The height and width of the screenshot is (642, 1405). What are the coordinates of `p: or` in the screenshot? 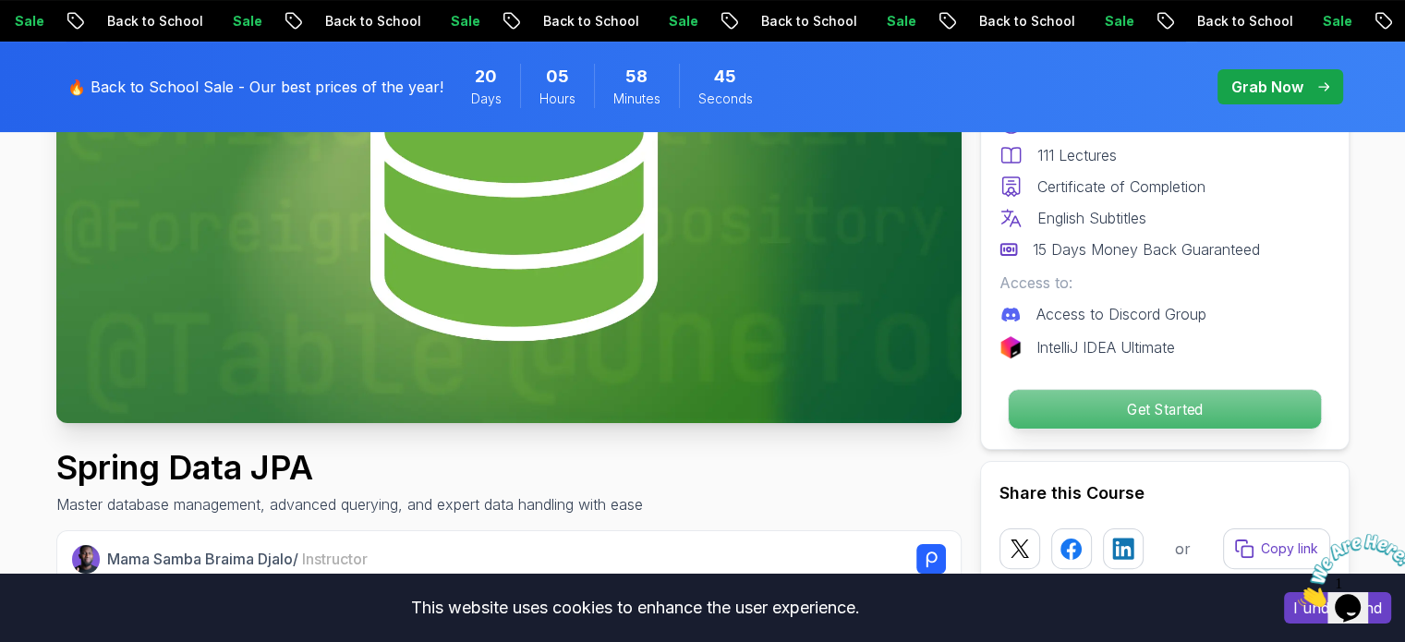 It's located at (1183, 549).